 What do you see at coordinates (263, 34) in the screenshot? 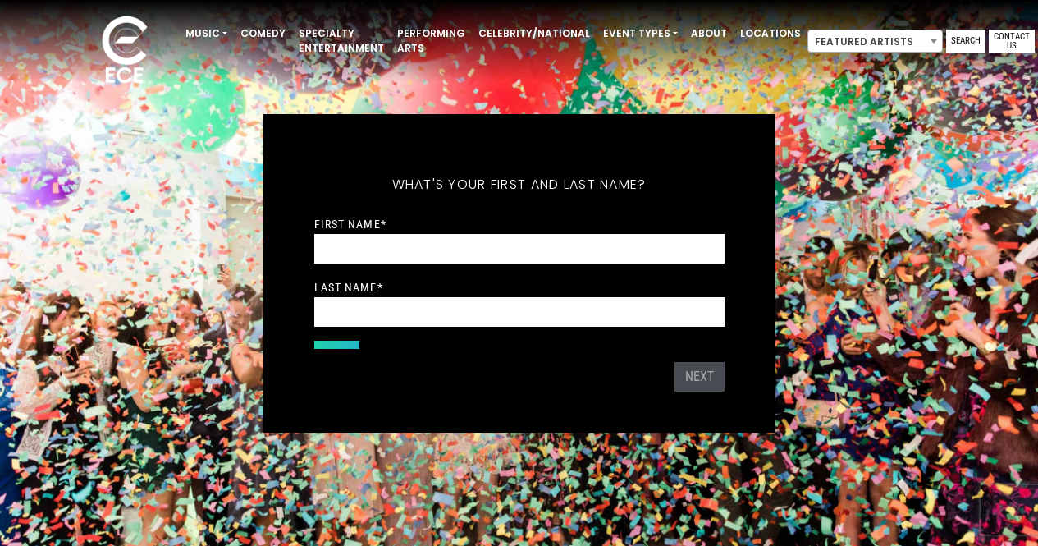
I see `a: Comedy` at bounding box center [263, 34].